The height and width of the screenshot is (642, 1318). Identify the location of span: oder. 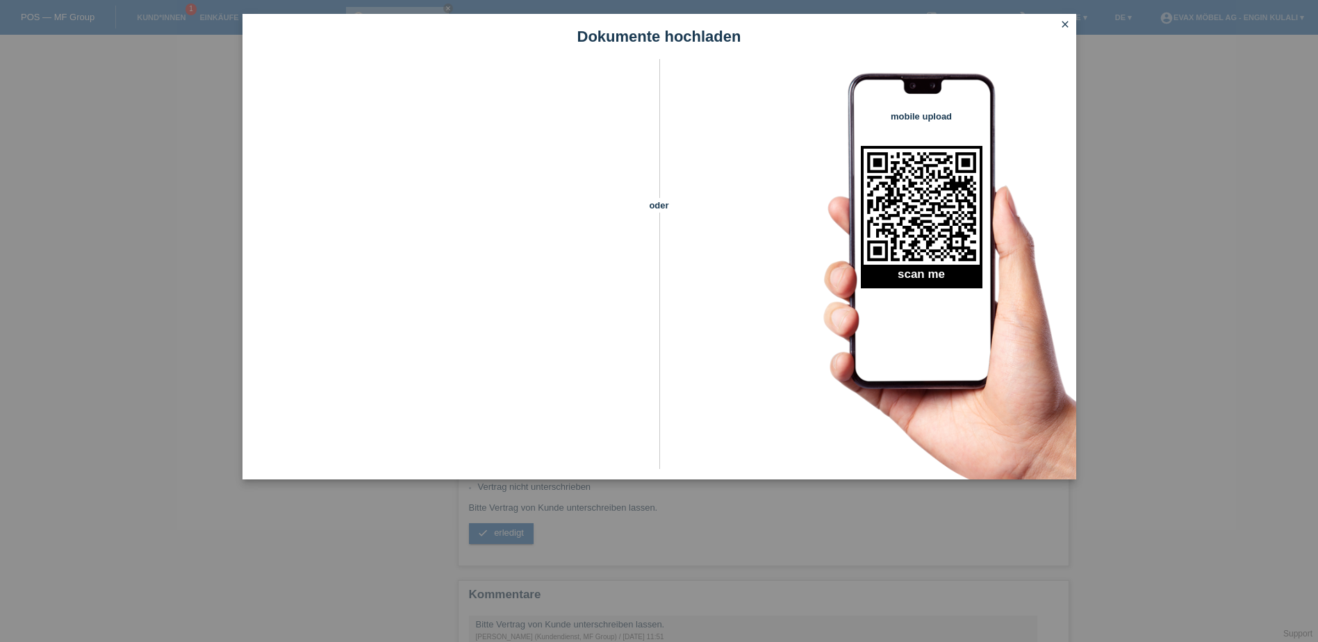
(659, 205).